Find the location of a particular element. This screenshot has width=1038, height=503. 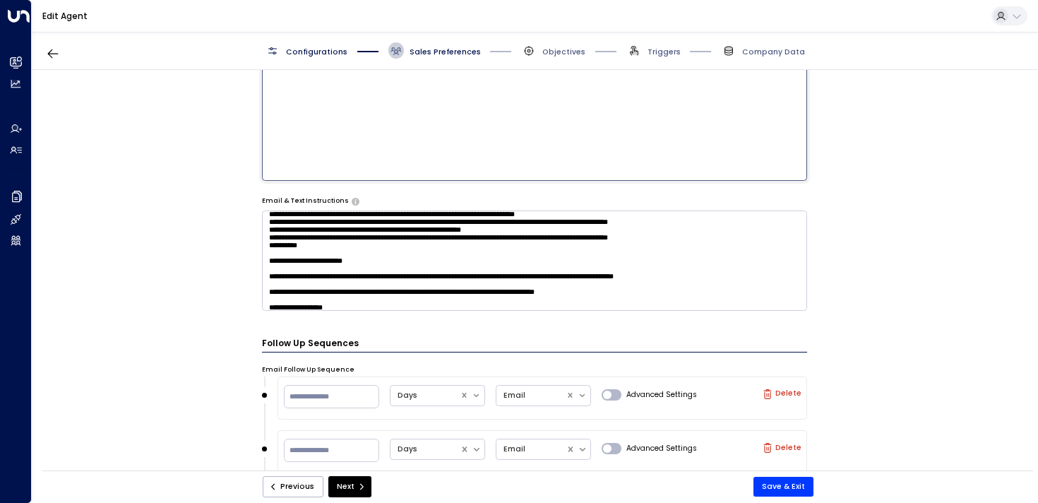

label: Email & Text Instructions is located at coordinates (305, 201).